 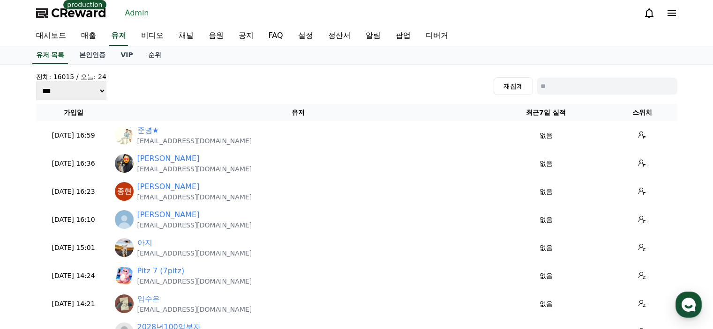 What do you see at coordinates (124, 276) in the screenshot?
I see `img: https://cdn.creward.net/profile/user/YY08Aug 13, 2025142601_8e4666cd53ed36b4d82c3e17f0b7e898ba0a3...` at bounding box center [124, 276].